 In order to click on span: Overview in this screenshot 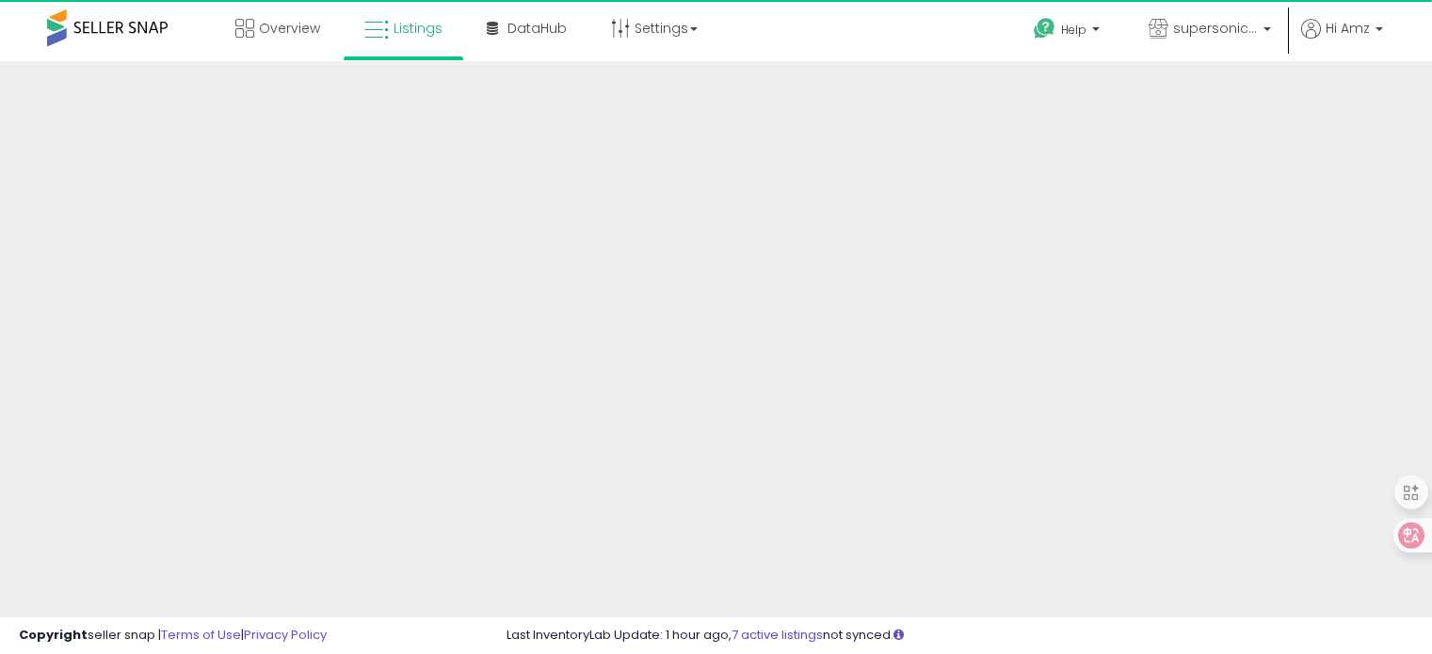, I will do `click(289, 28)`.